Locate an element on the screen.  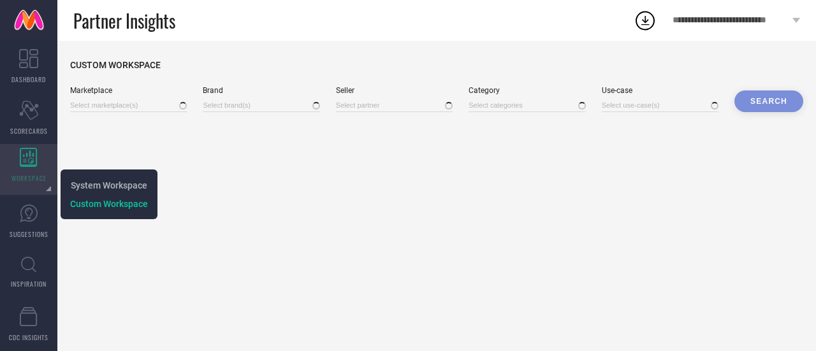
input: Select categories is located at coordinates (527, 105).